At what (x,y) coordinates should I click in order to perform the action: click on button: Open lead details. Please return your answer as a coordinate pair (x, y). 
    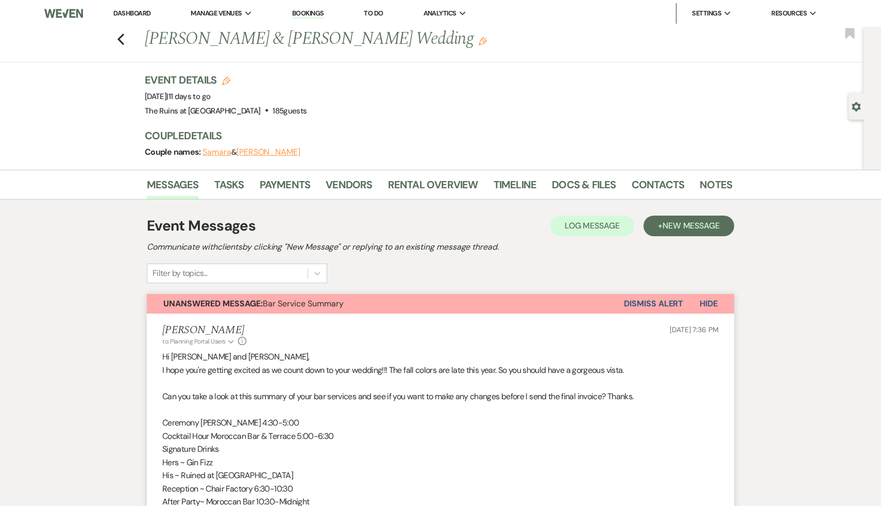
    Looking at the image, I should click on (857, 106).